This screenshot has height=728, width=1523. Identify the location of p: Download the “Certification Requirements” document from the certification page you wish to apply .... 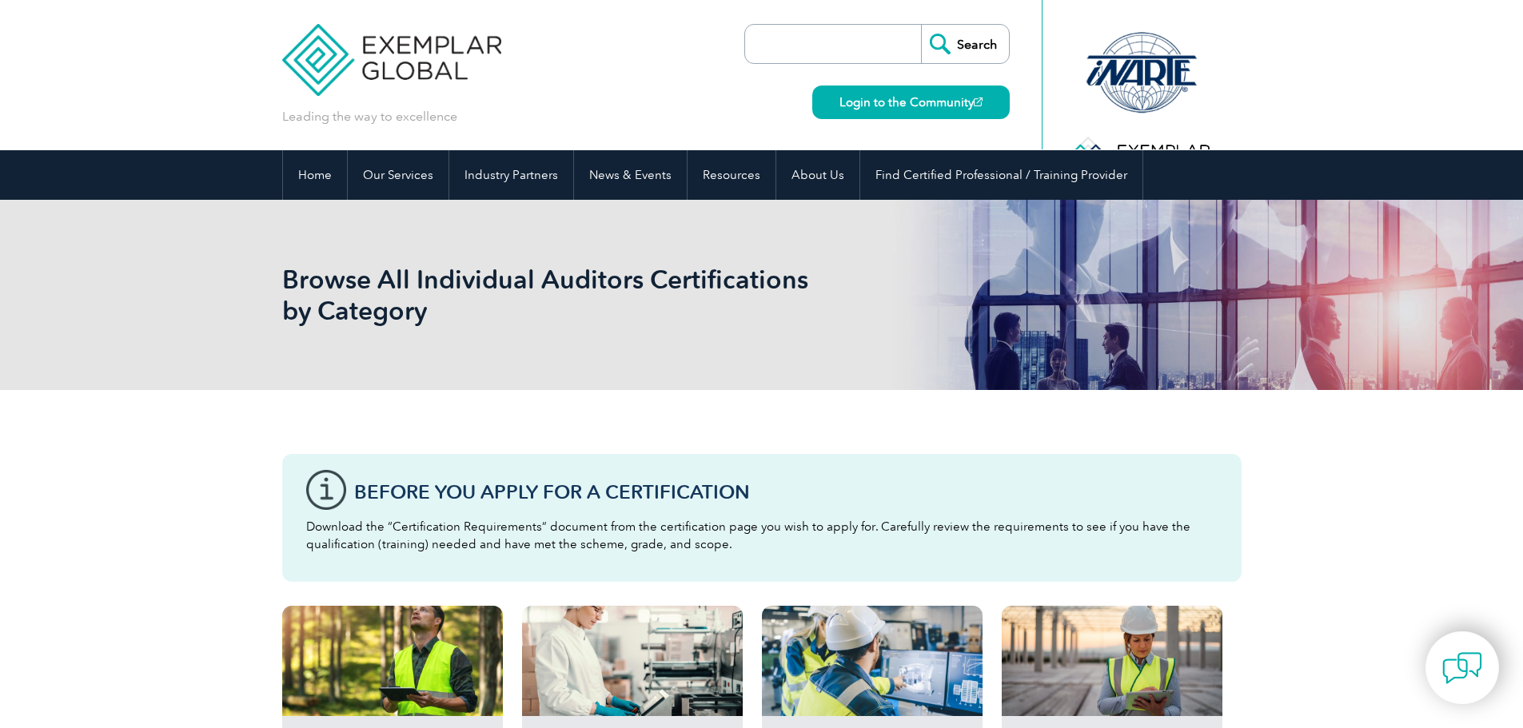
(762, 536).